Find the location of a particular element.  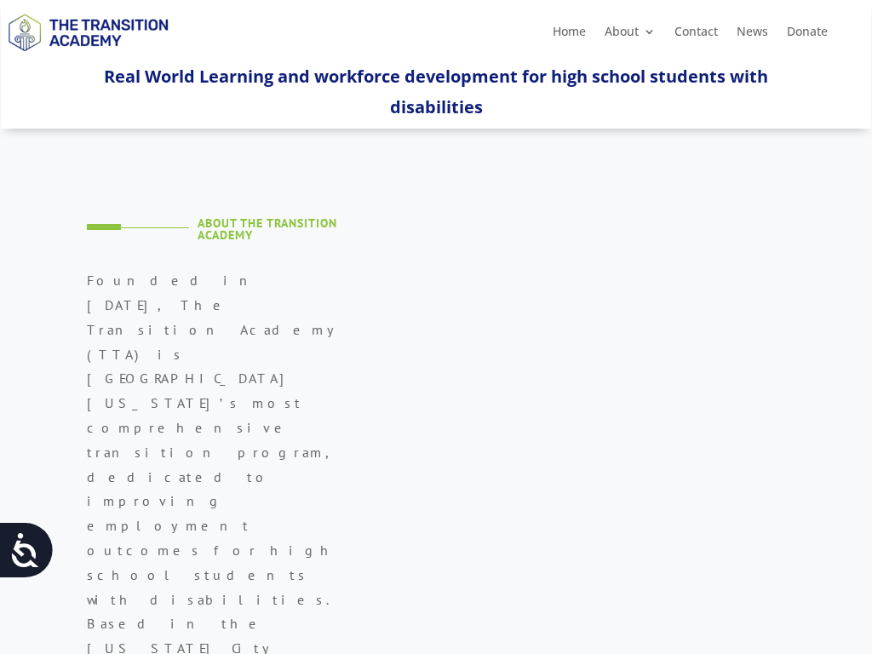

a: News is located at coordinates (752, 35).